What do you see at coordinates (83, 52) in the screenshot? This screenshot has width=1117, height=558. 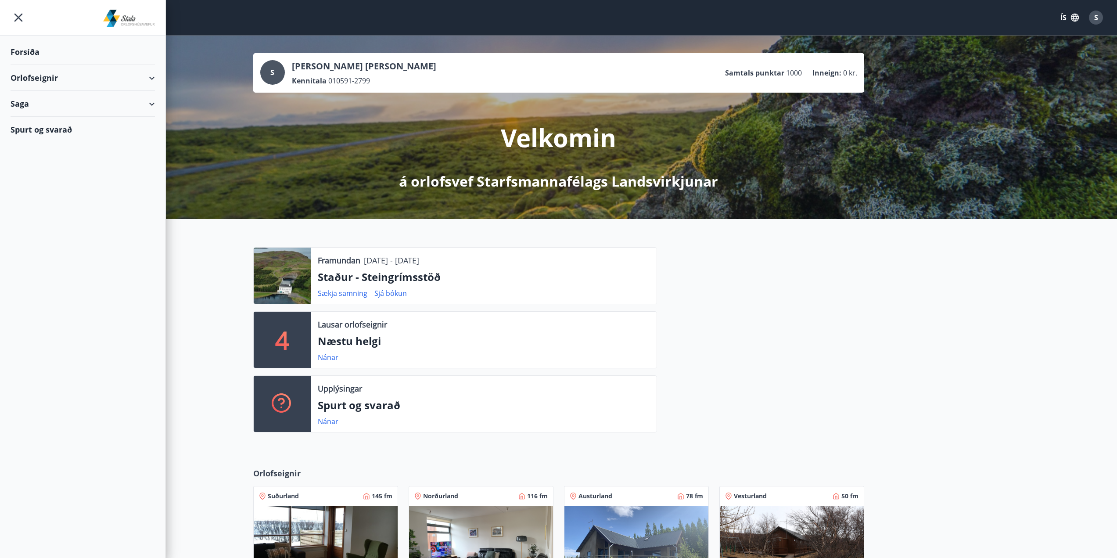 I see `div: Forsíða` at bounding box center [83, 52].